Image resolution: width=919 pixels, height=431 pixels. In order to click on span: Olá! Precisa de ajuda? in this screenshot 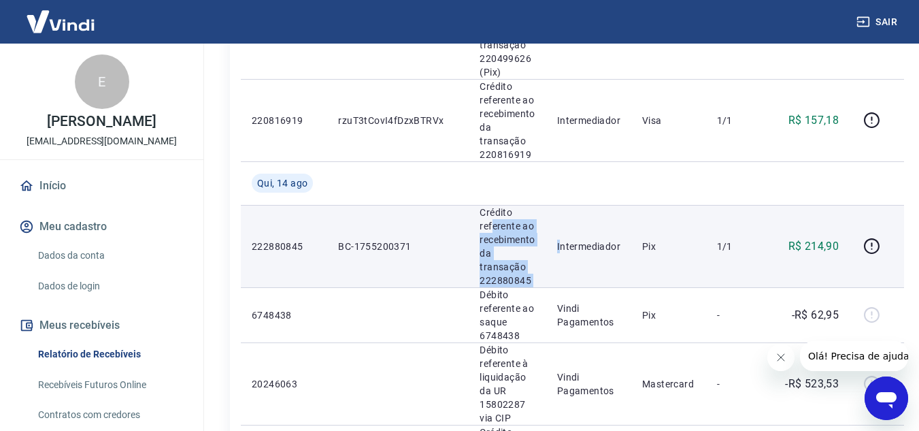, I will do `click(61, 15)`.